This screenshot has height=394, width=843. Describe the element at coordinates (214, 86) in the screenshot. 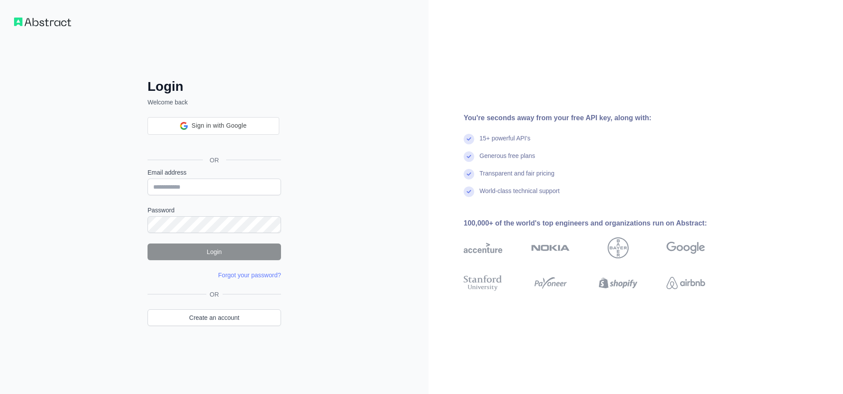

I see `h2: Login` at that location.